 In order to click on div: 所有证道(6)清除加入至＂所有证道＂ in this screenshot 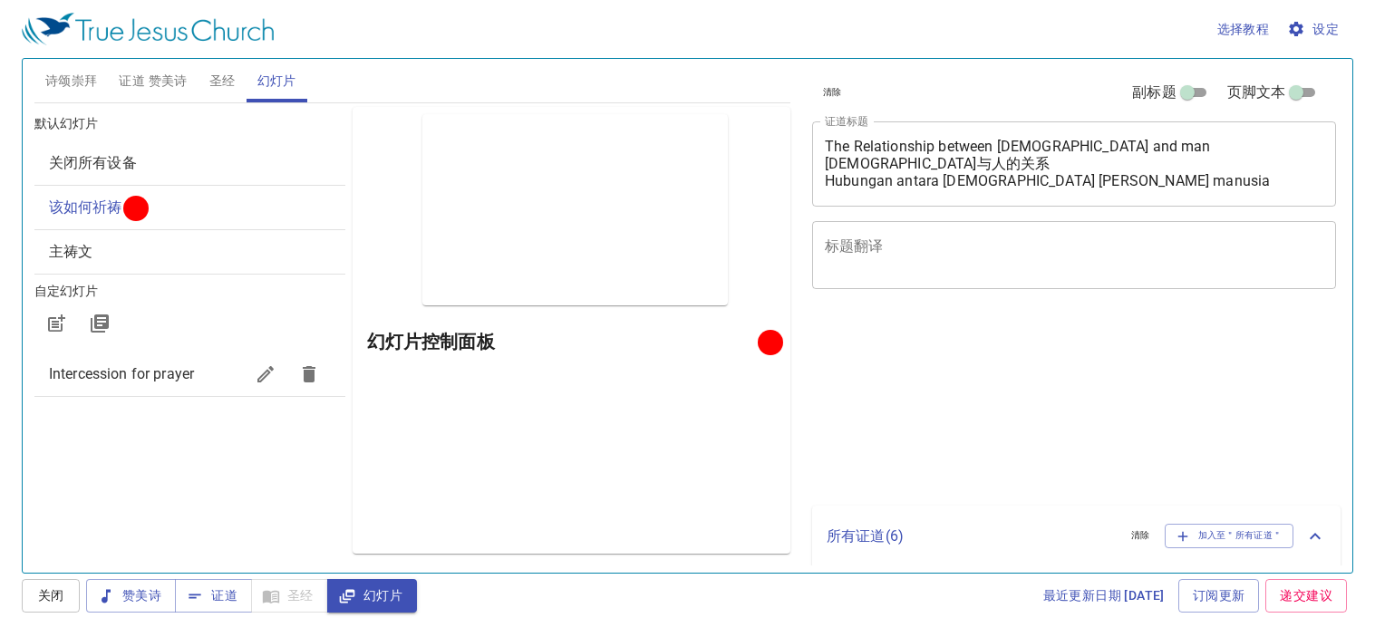, I will do `click(1076, 536)`.